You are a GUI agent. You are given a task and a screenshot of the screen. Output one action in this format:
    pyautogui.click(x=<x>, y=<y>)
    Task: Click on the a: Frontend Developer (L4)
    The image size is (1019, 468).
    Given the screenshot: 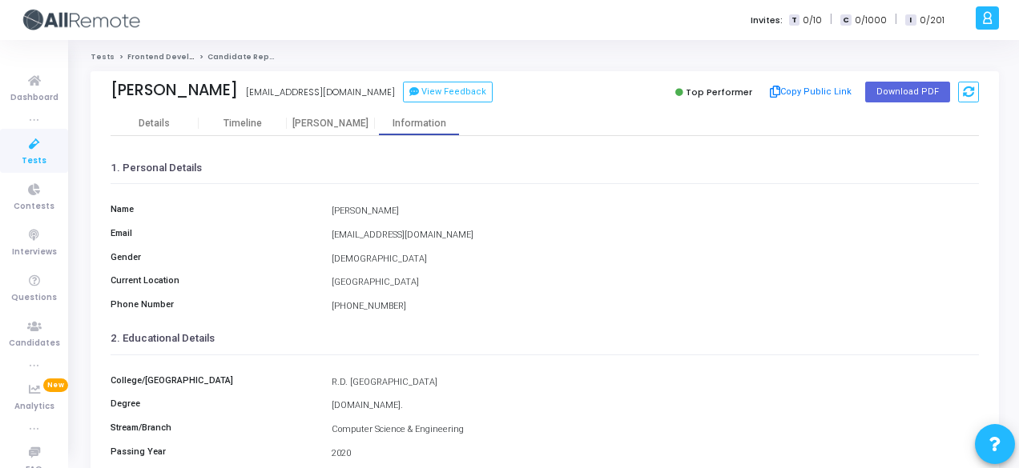 What is the action you would take?
    pyautogui.click(x=176, y=57)
    